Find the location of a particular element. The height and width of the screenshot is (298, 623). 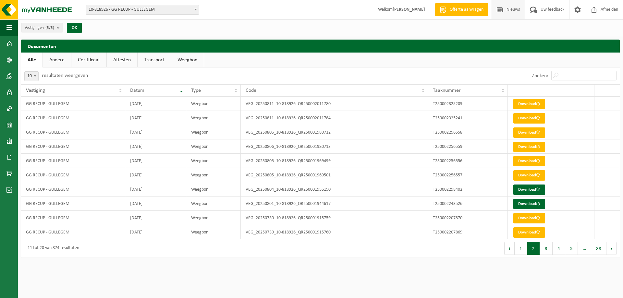

td: T250002256556 is located at coordinates (468, 161).